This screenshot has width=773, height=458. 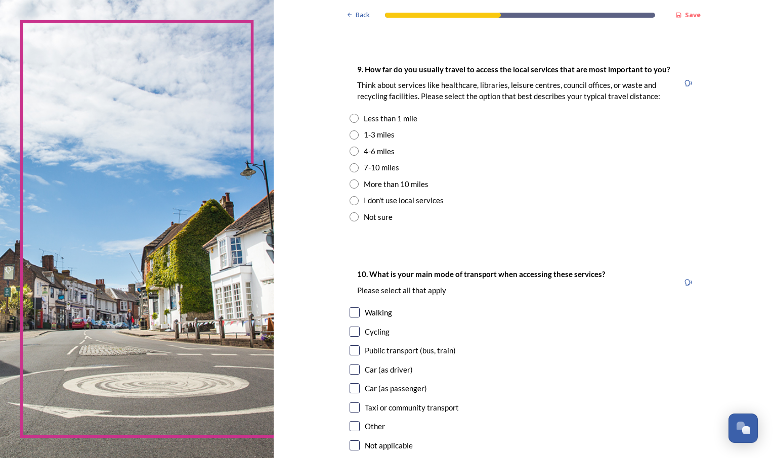 I want to click on div: Taxi or community transport, so click(x=412, y=408).